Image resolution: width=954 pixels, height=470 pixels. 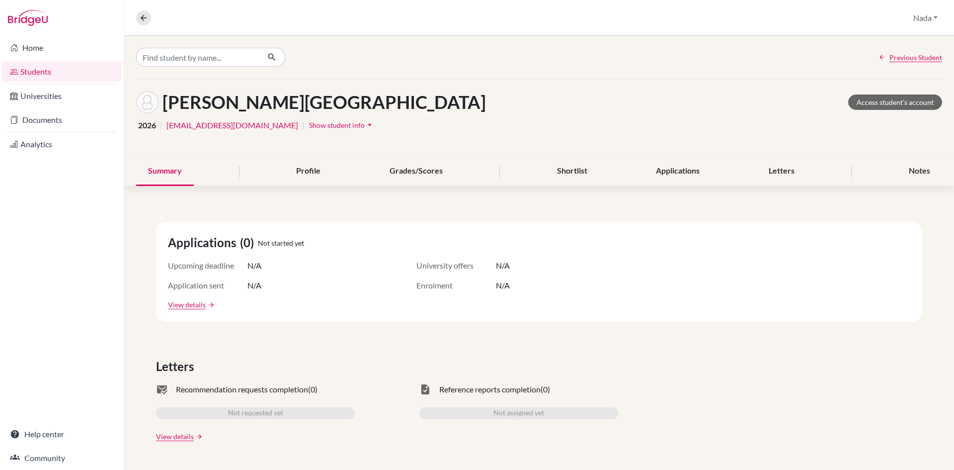 I want to click on img: Rima Rashid's avatar, so click(x=147, y=102).